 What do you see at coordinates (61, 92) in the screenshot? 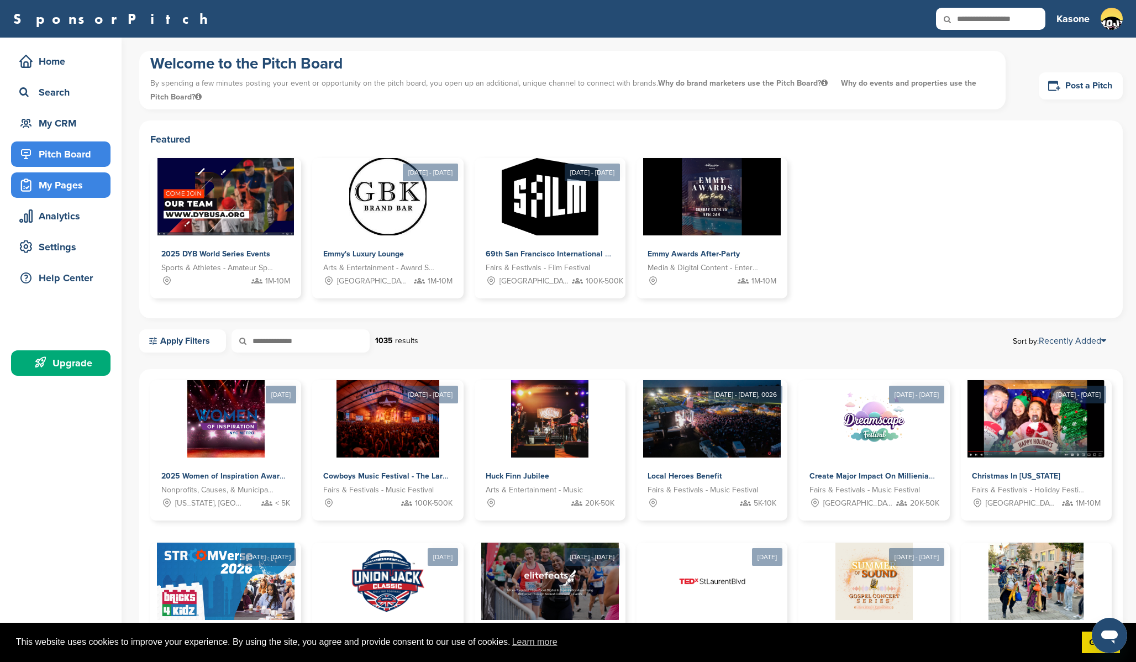
I see `a: Search` at bounding box center [61, 92].